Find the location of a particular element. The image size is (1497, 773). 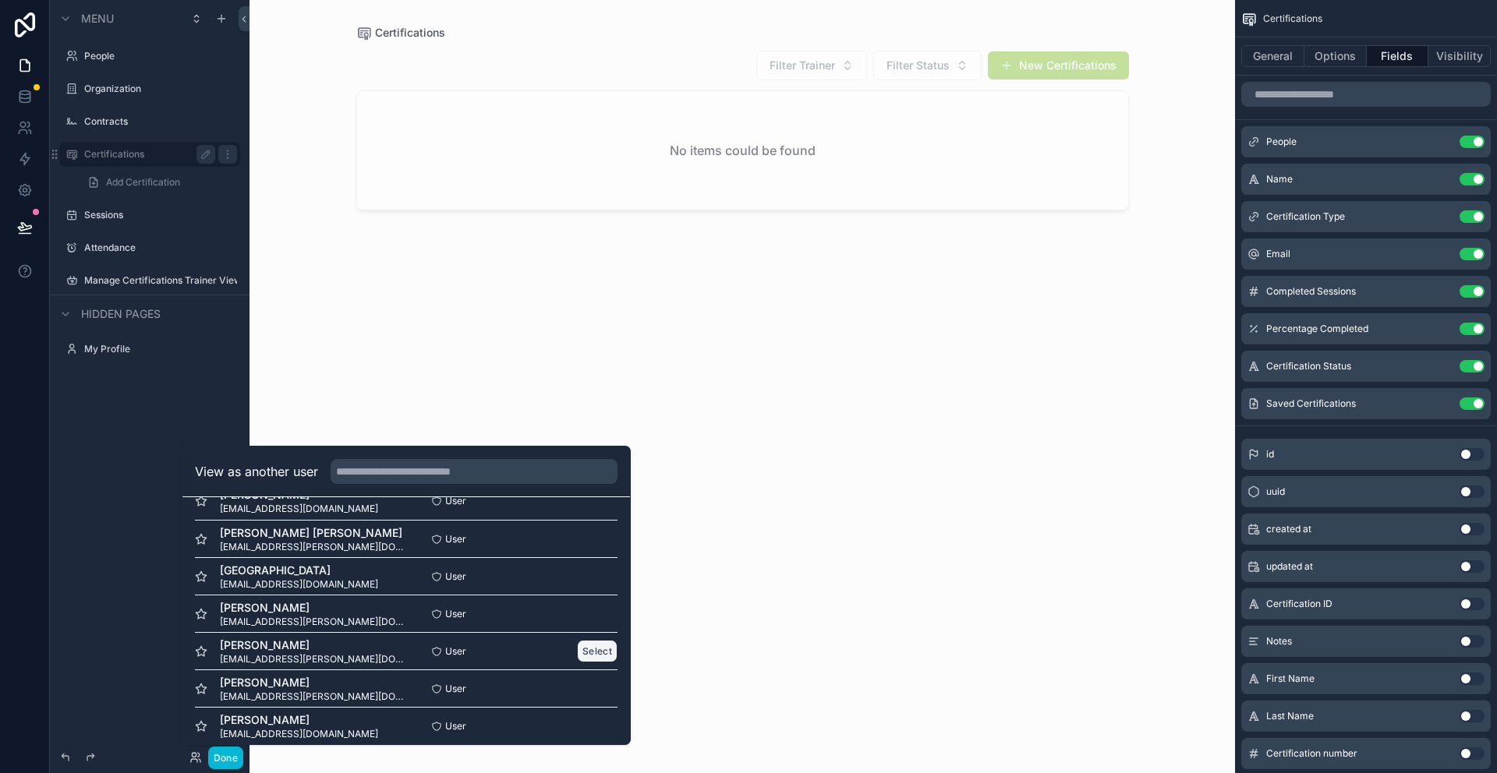

span: Notes is located at coordinates (1278, 641).